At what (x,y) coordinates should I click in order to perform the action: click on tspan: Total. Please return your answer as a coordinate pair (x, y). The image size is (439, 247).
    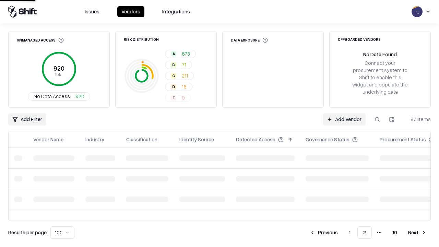
    Looking at the image, I should click on (59, 74).